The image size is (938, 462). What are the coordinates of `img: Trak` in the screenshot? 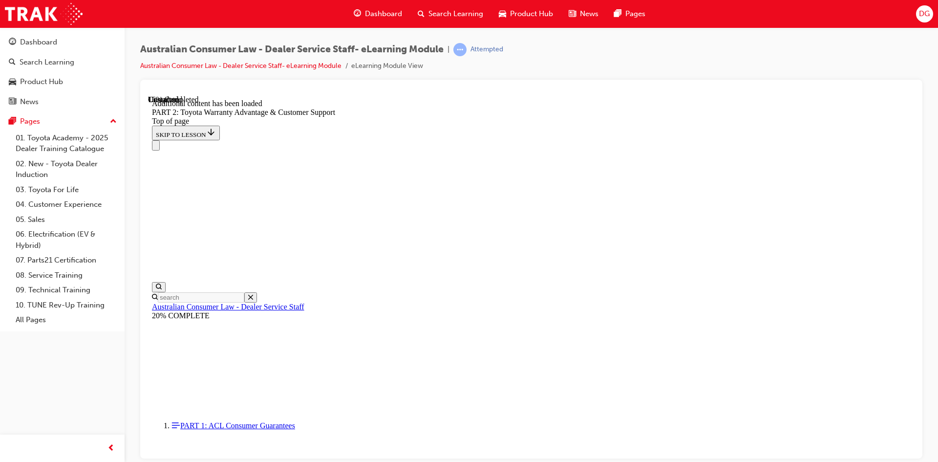 It's located at (43, 14).